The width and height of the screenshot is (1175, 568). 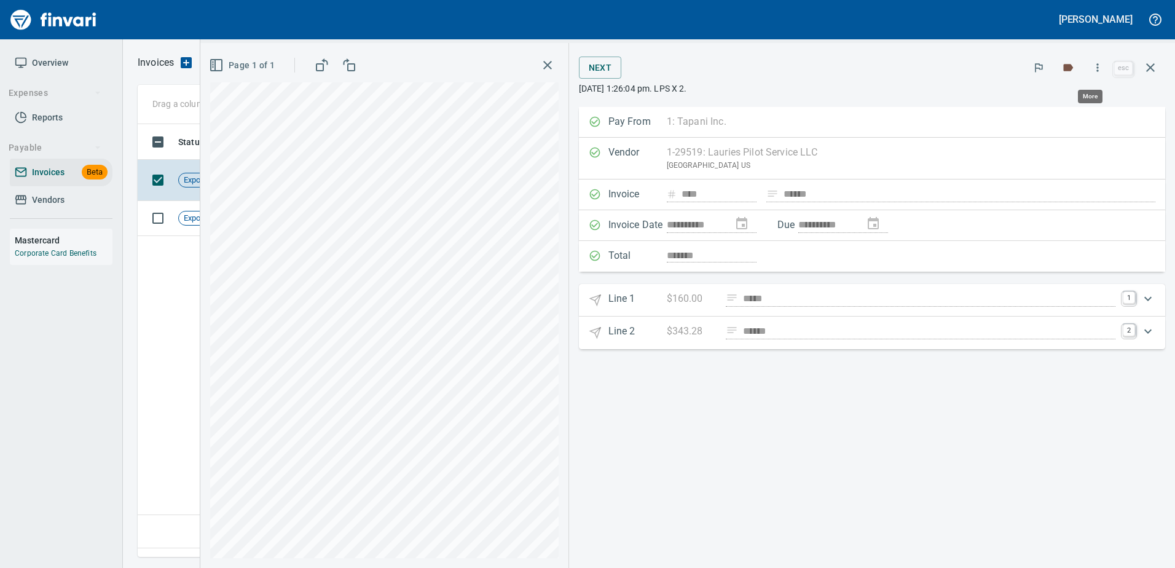 I want to click on button: Expenses, so click(x=55, y=93).